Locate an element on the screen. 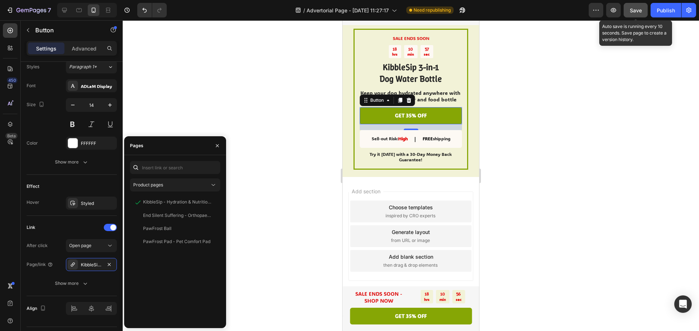  span: from URL or image is located at coordinates (68, 221).